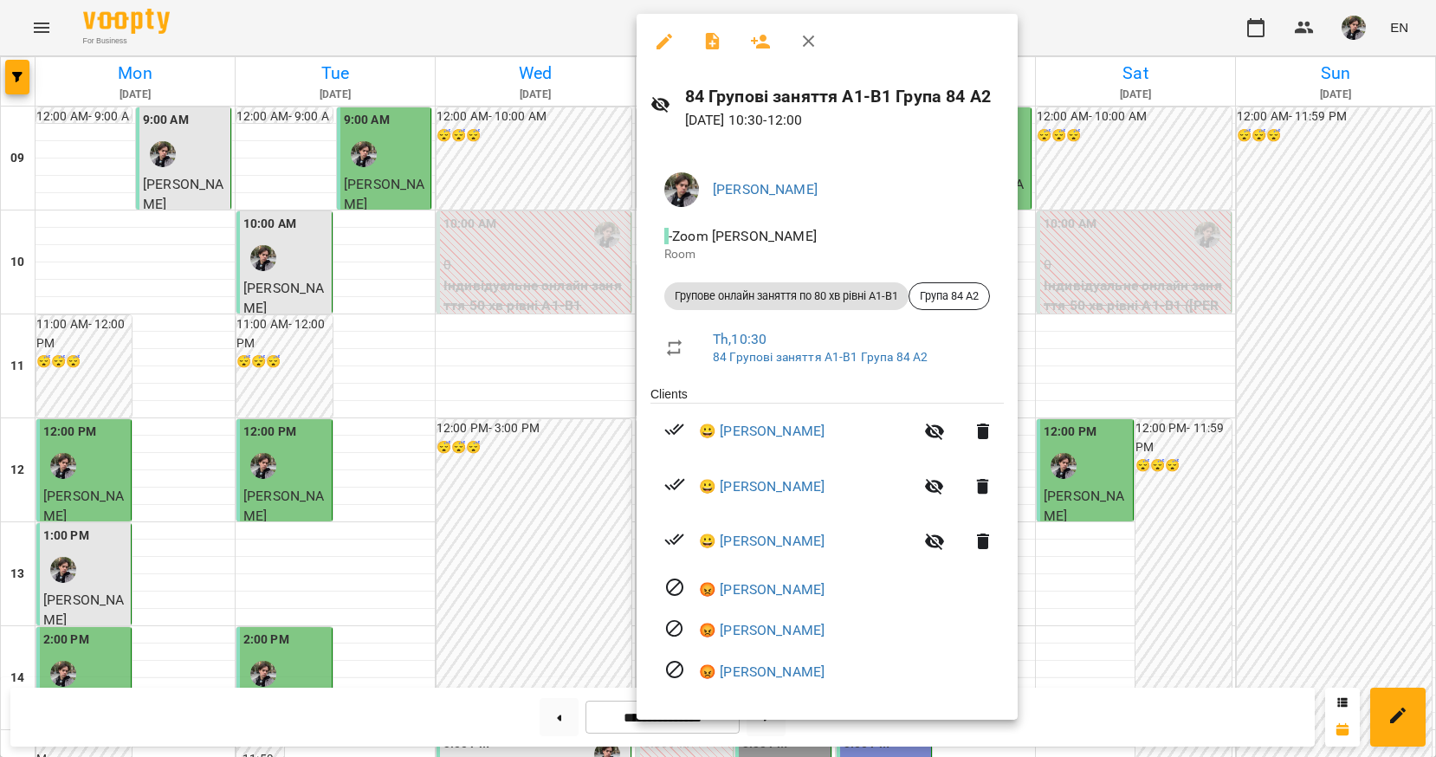 The height and width of the screenshot is (757, 1436). Describe the element at coordinates (740, 339) in the screenshot. I see `a: Th , 10:30` at that location.